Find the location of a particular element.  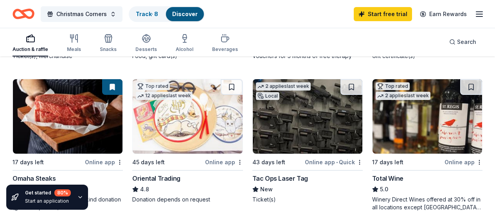

div: 43 days left is located at coordinates (269, 162).